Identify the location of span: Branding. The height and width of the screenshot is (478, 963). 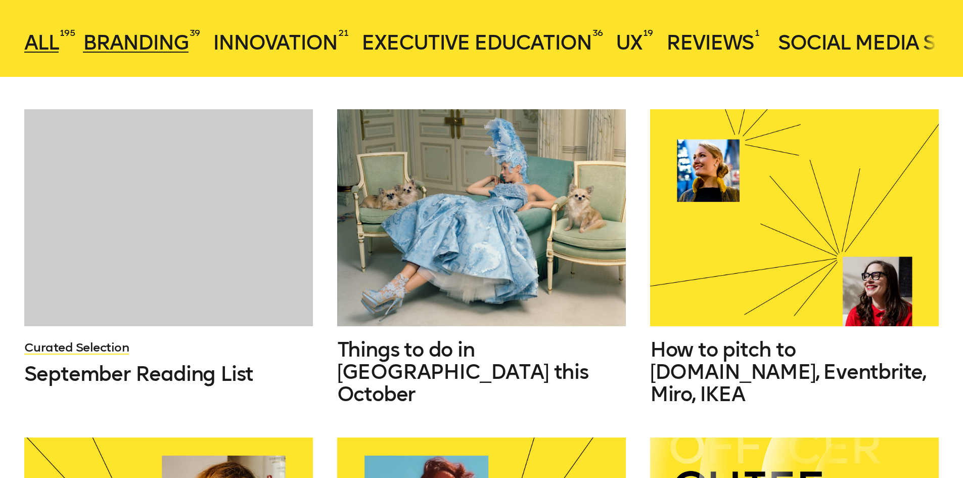
(135, 42).